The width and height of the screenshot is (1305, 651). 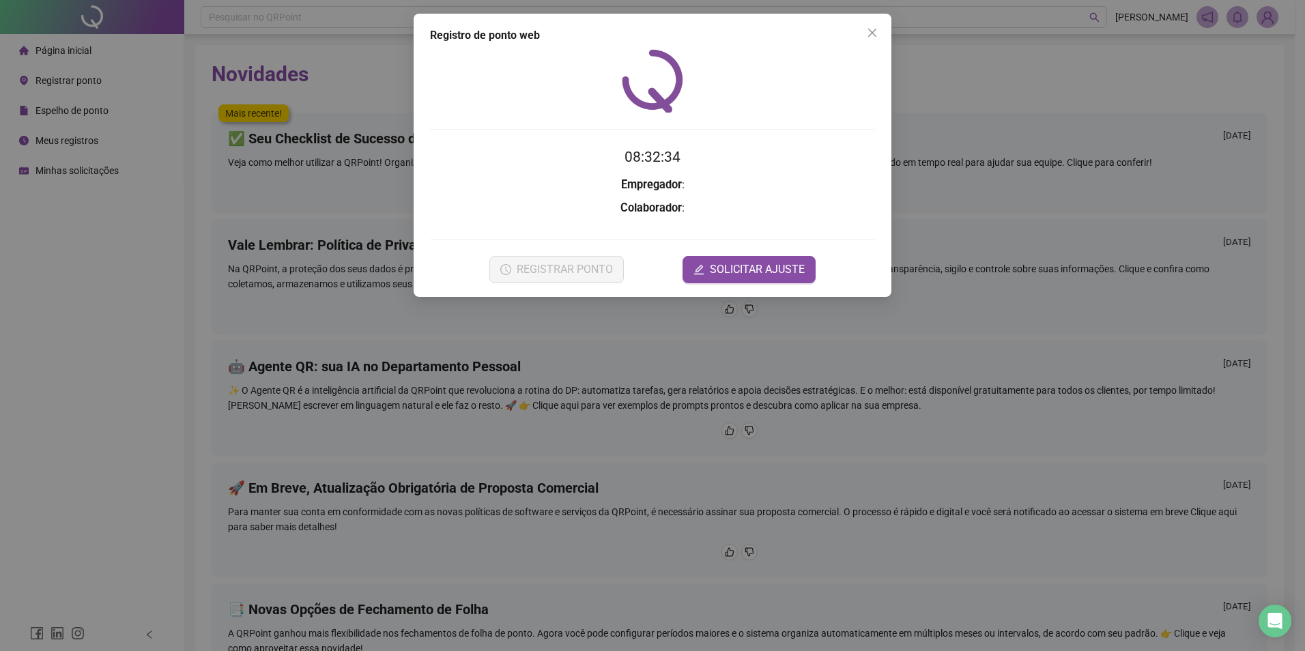 I want to click on div: Registro de ponto web, so click(x=653, y=35).